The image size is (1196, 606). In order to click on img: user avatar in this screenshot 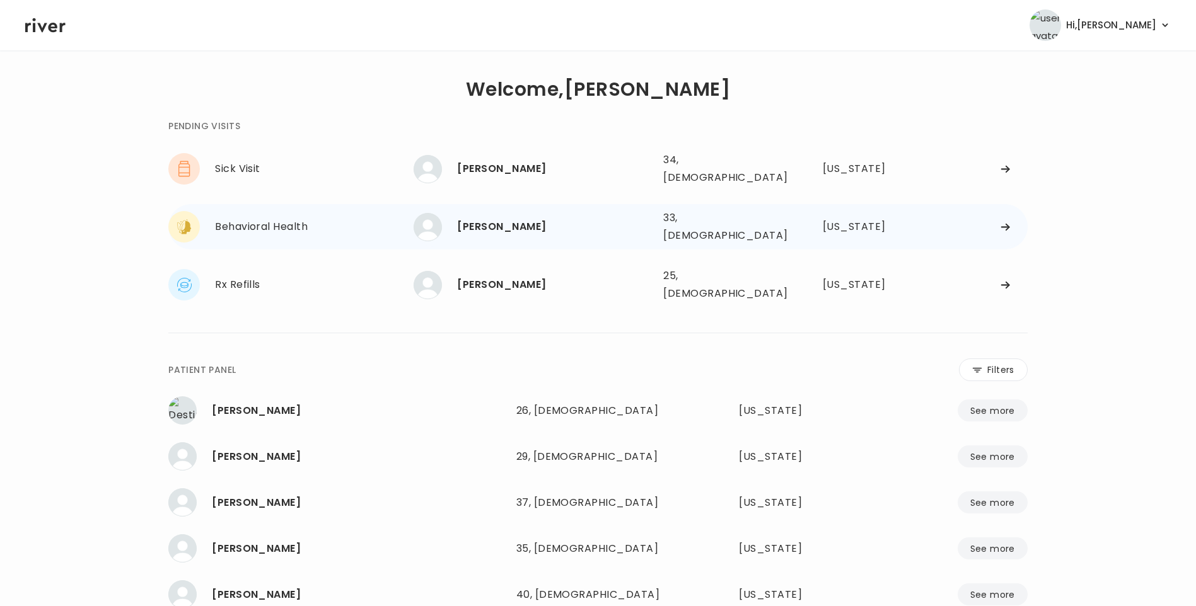, I will do `click(1045, 25)`.